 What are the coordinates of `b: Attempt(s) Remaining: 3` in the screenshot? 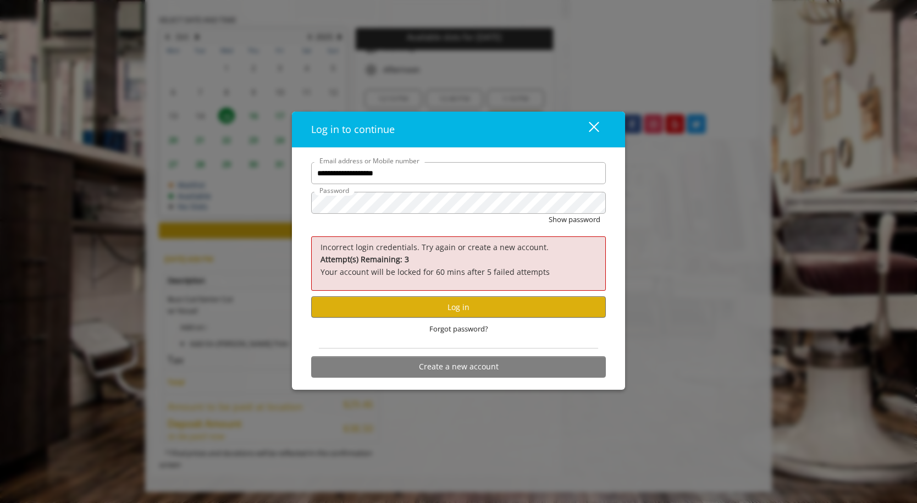 It's located at (364, 259).